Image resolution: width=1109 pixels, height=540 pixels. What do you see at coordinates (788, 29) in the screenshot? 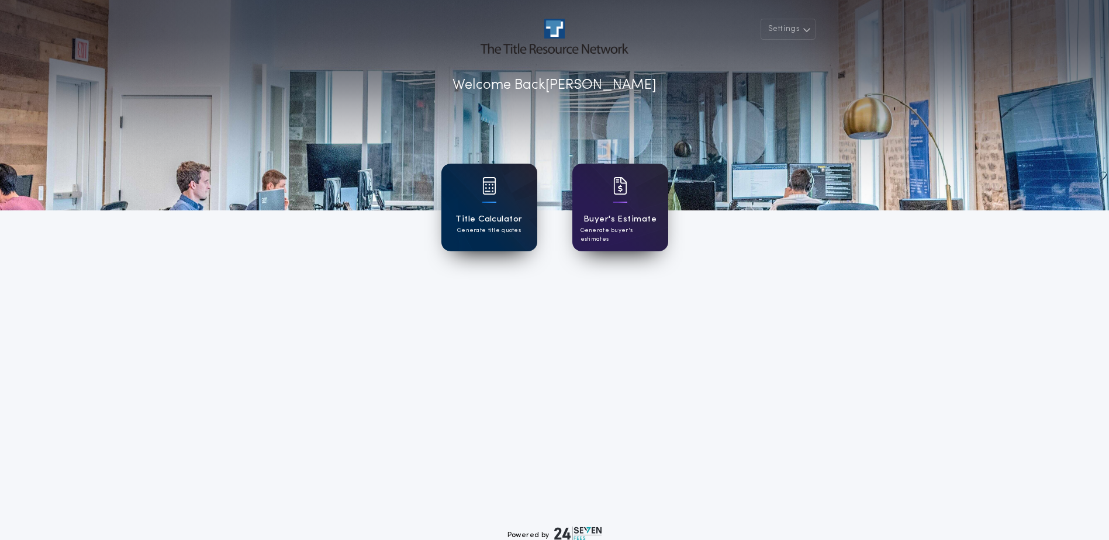
I see `button: Settings` at bounding box center [788, 29].